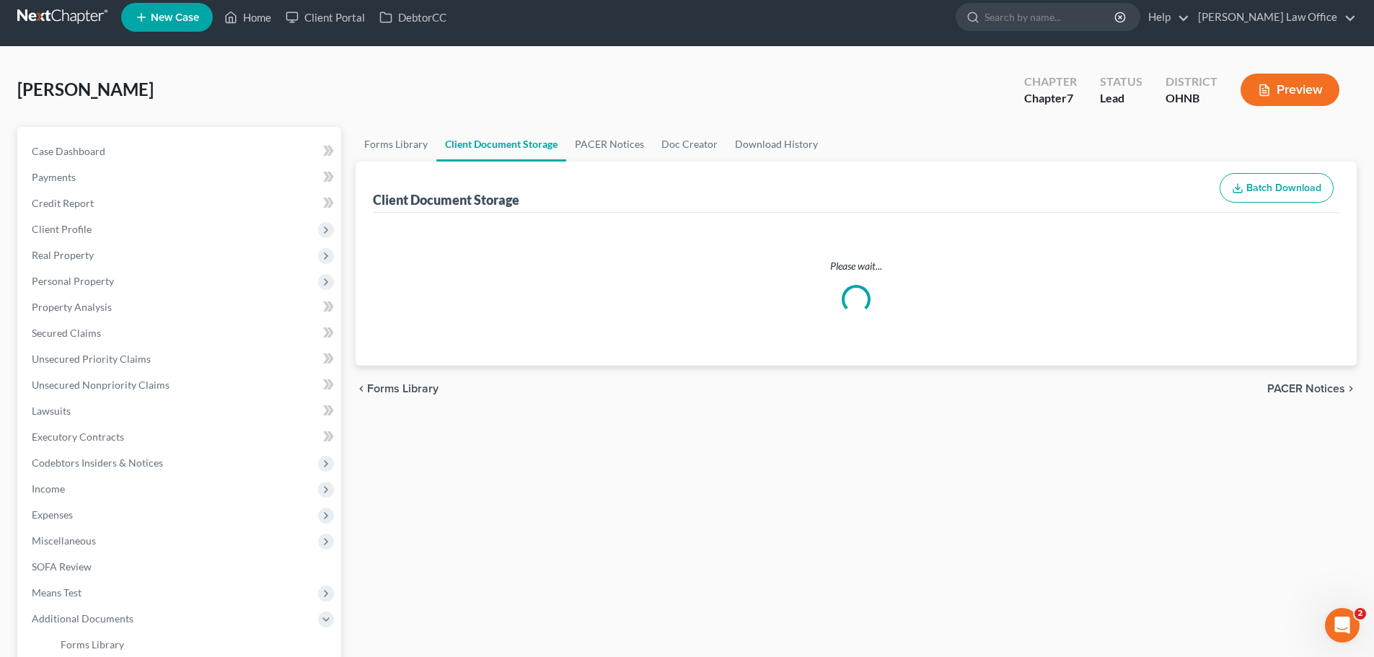  Describe the element at coordinates (61, 566) in the screenshot. I see `span: SOFA Review` at that location.